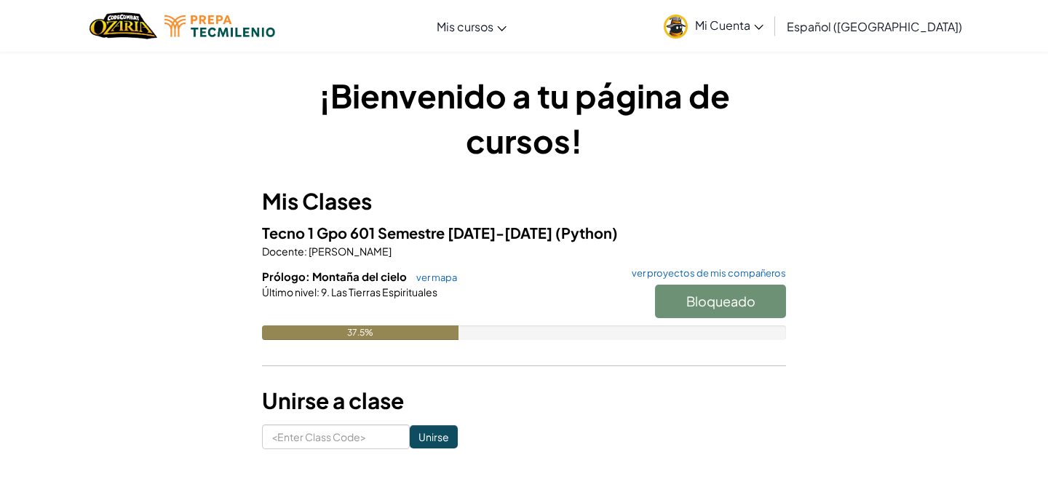  I want to click on a: Mis cursos, so click(471, 26).